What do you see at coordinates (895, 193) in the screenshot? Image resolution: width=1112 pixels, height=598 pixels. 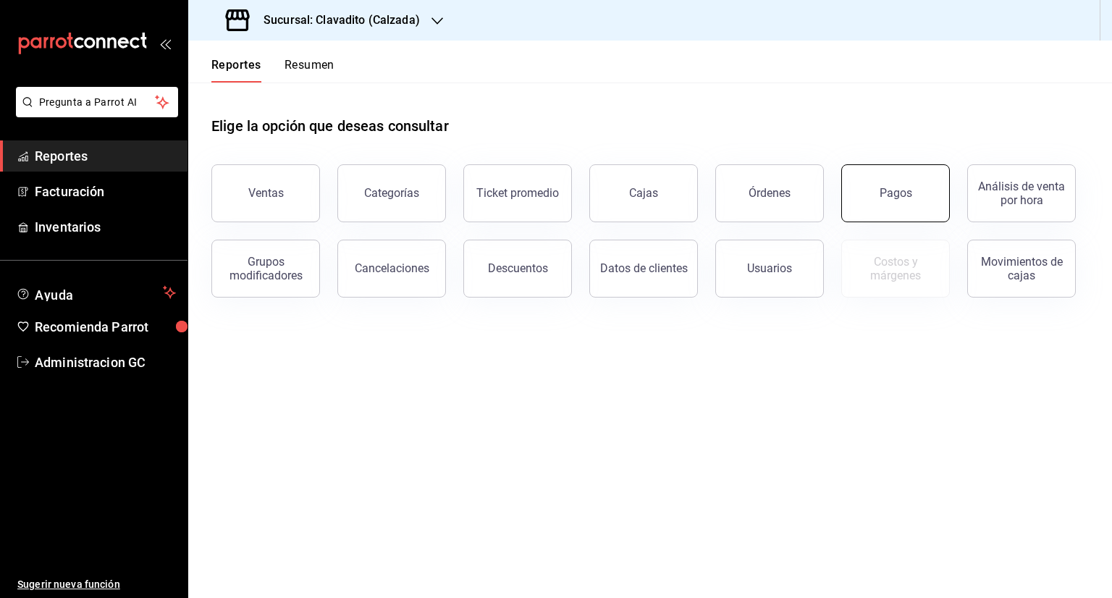 I see `div: Pagos` at bounding box center [895, 193].